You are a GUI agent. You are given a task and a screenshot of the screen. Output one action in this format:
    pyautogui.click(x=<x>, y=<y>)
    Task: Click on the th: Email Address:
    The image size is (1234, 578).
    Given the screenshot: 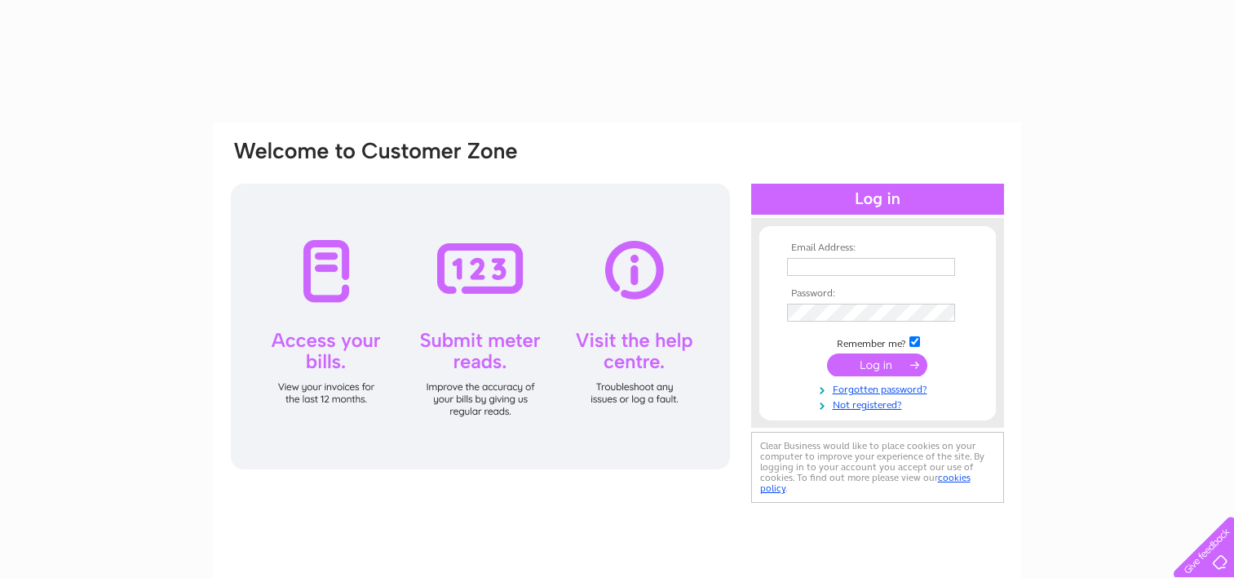 What is the action you would take?
    pyautogui.click(x=878, y=248)
    